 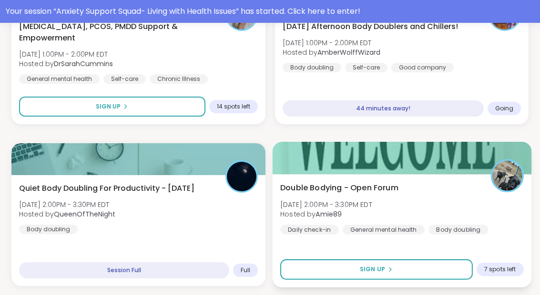 I want to click on b: Amie89, so click(x=328, y=214).